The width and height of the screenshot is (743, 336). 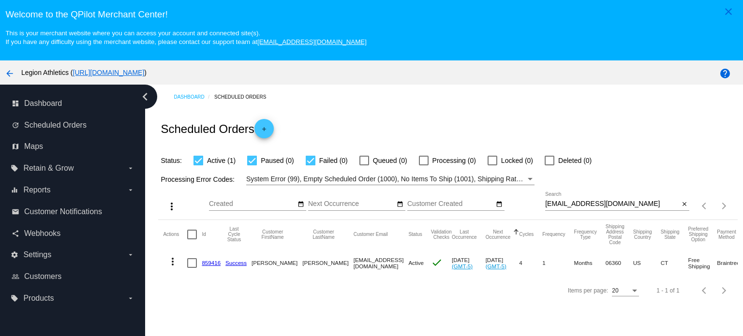 What do you see at coordinates (277, 160) in the screenshot?
I see `span: Paused (0)` at bounding box center [277, 160].